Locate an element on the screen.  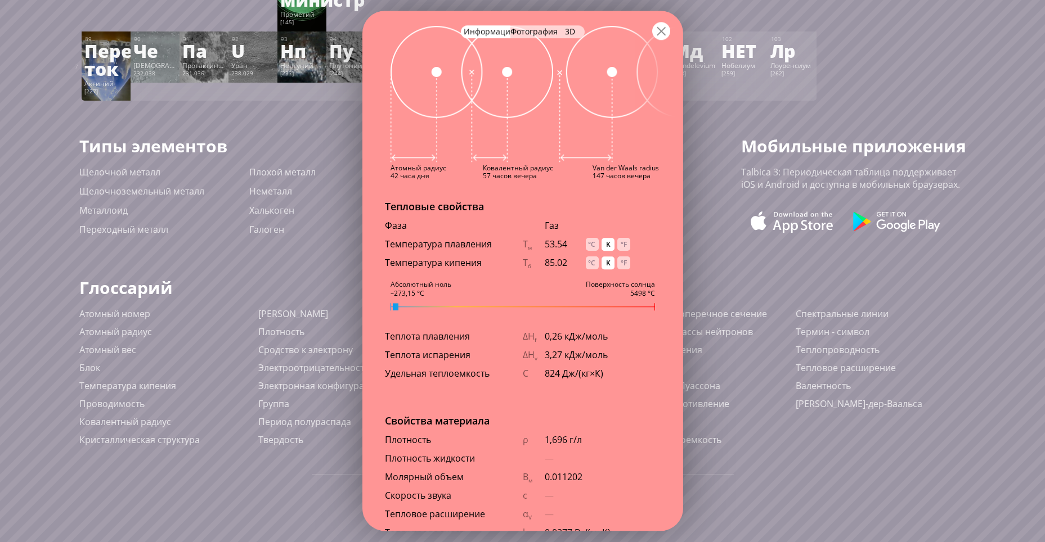
a: Спектральные линии is located at coordinates (842, 314).